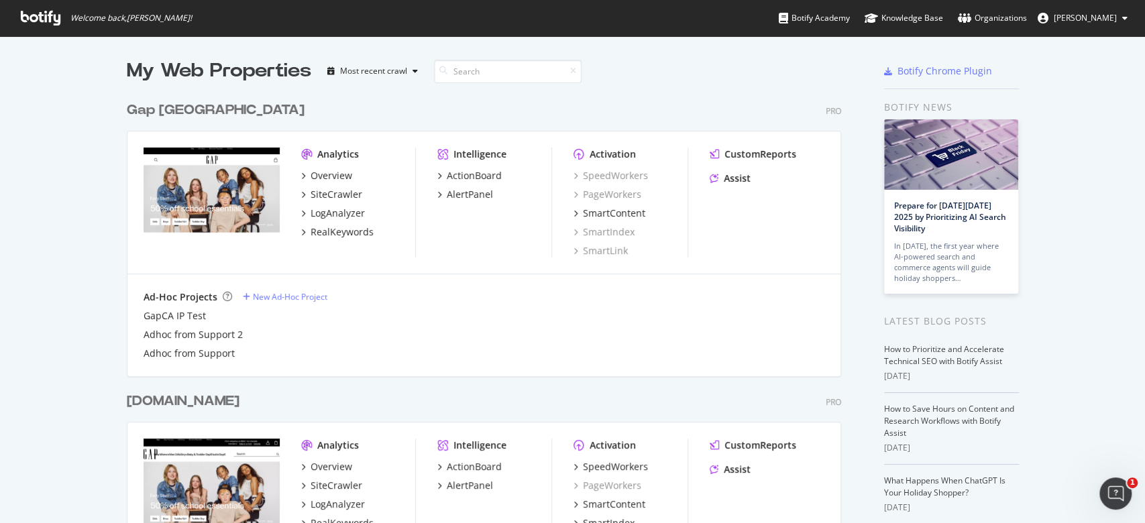  I want to click on div: Adhoc from Support, so click(189, 354).